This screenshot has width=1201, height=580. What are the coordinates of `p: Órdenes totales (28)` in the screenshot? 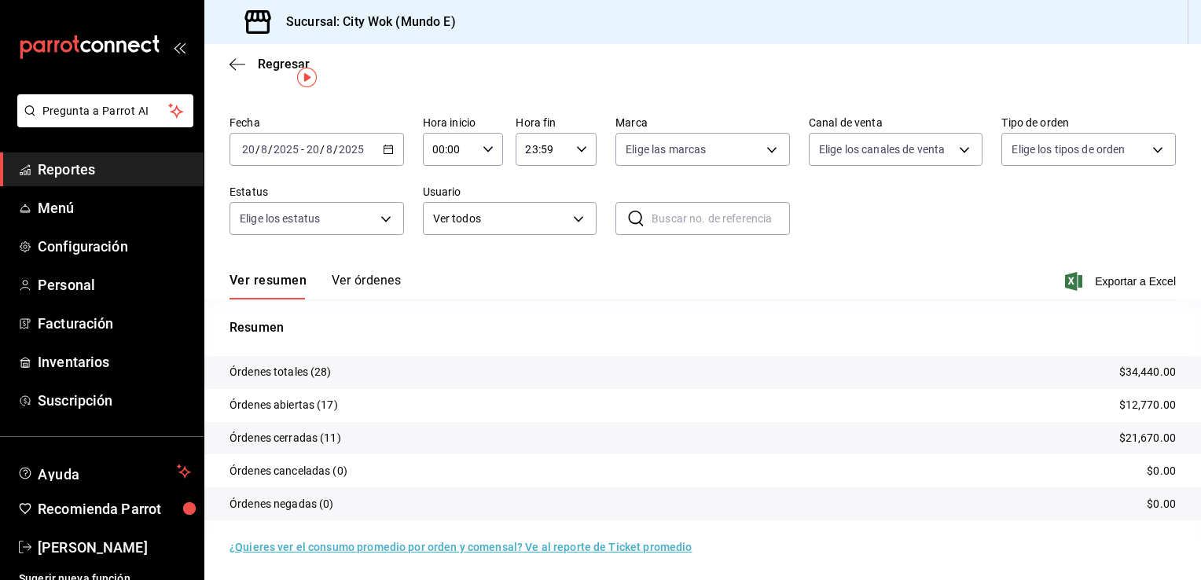 It's located at (281, 372).